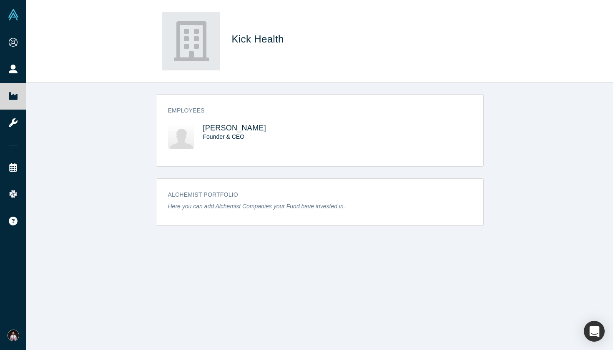  Describe the element at coordinates (13, 336) in the screenshot. I see `img: Denis Vurdov's Account` at that location.